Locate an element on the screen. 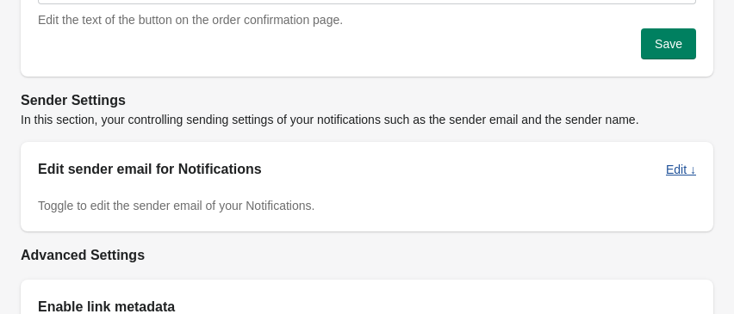  div: Edit the text of the button on the order confirmation page. is located at coordinates (367, 20).